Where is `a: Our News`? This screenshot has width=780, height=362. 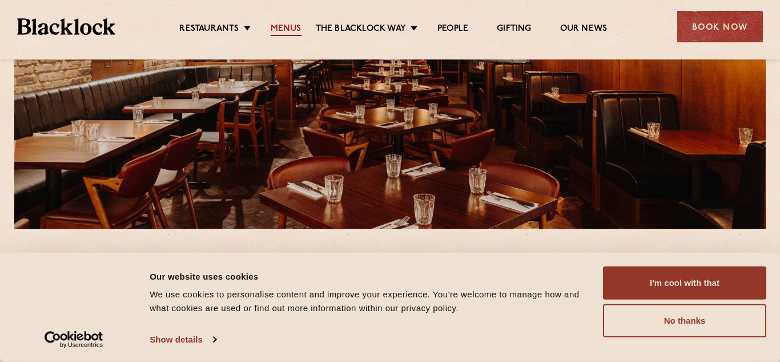
a: Our News is located at coordinates (584, 30).